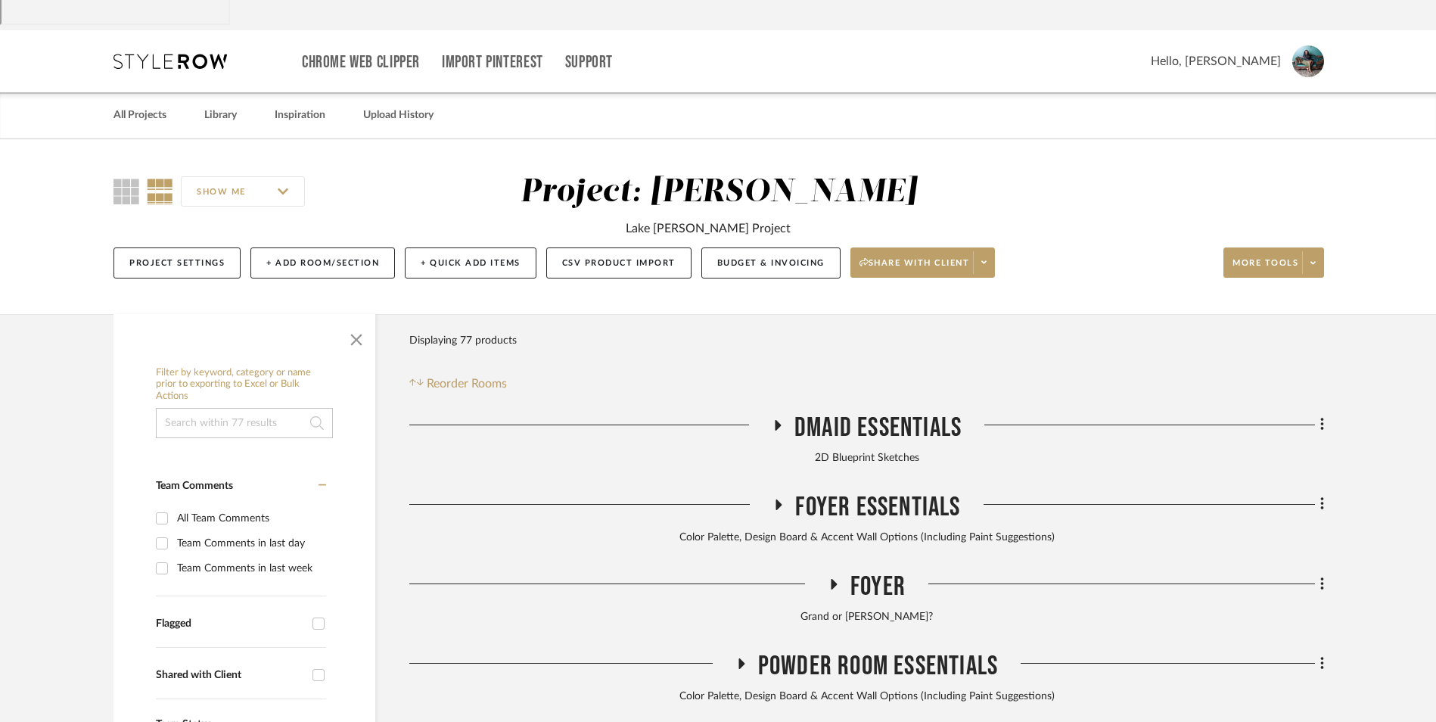  I want to click on span: Team Comments, so click(194, 486).